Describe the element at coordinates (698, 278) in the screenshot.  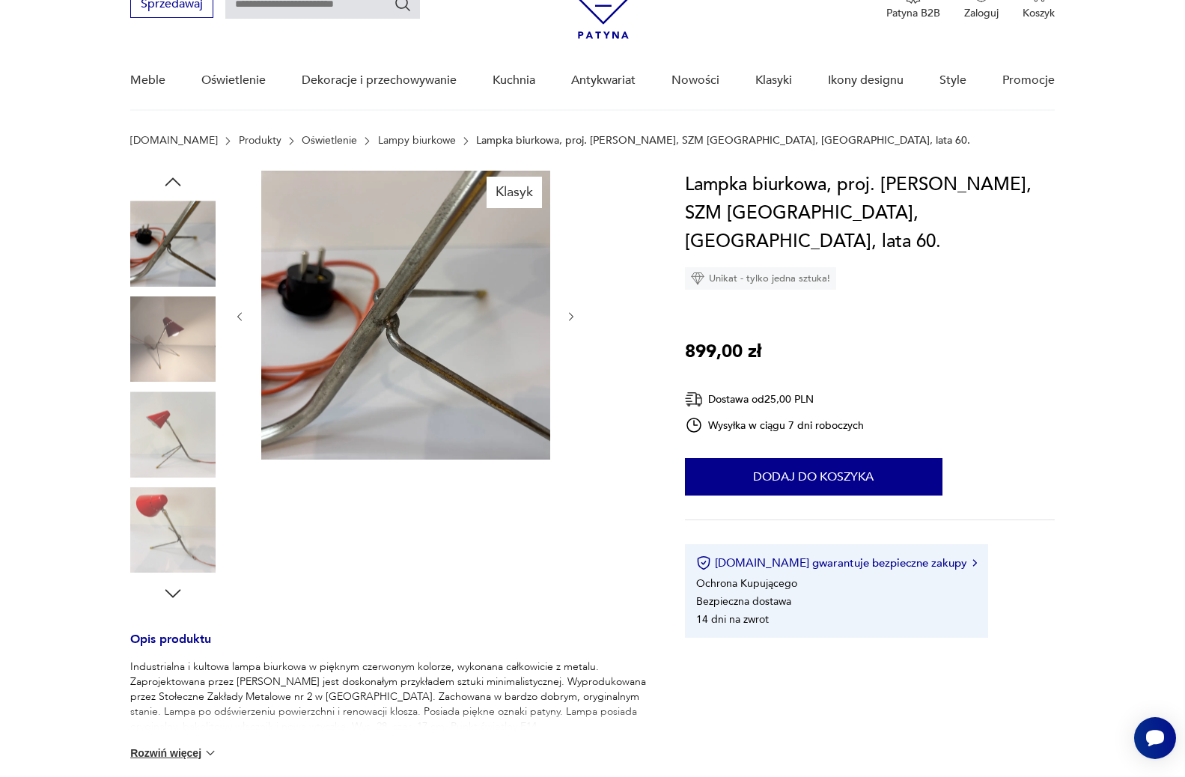
I see `img: Ikona diamentu` at that location.